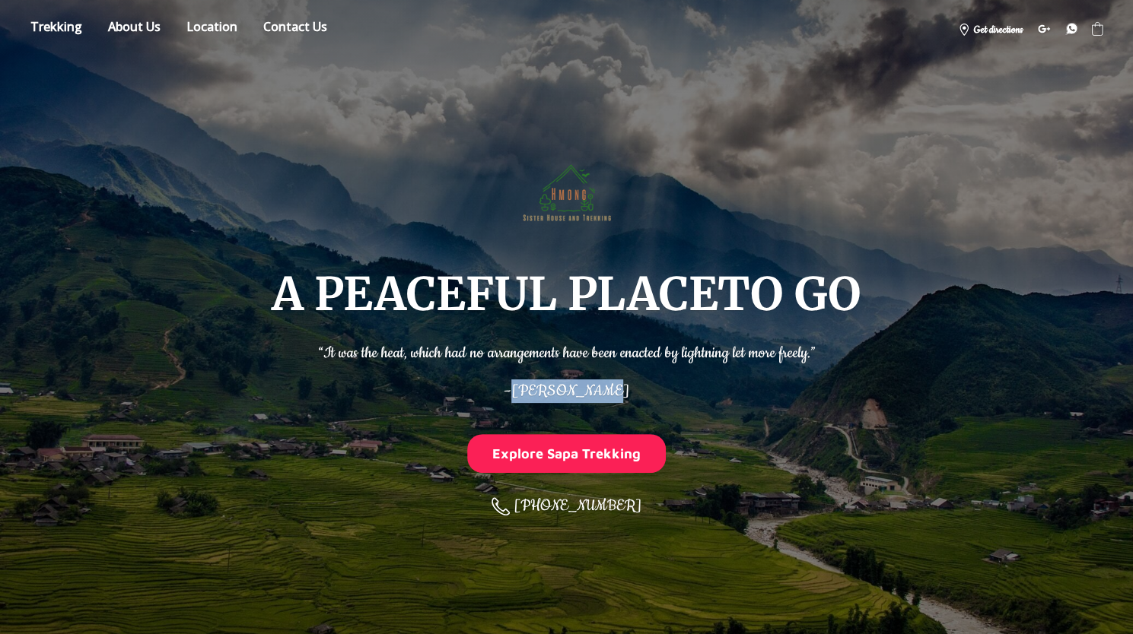 The width and height of the screenshot is (1133, 634). Describe the element at coordinates (211, 29) in the screenshot. I see `a: Location` at that location.